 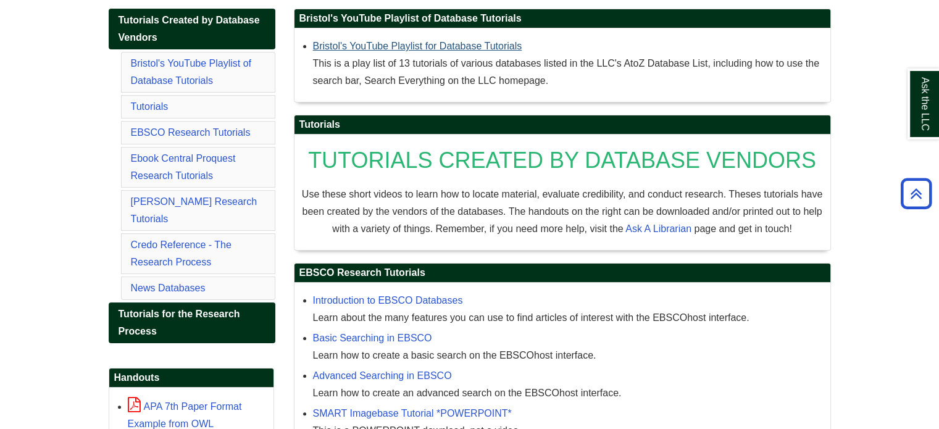 What do you see at coordinates (191, 378) in the screenshot?
I see `h2: Handouts` at bounding box center [191, 378].